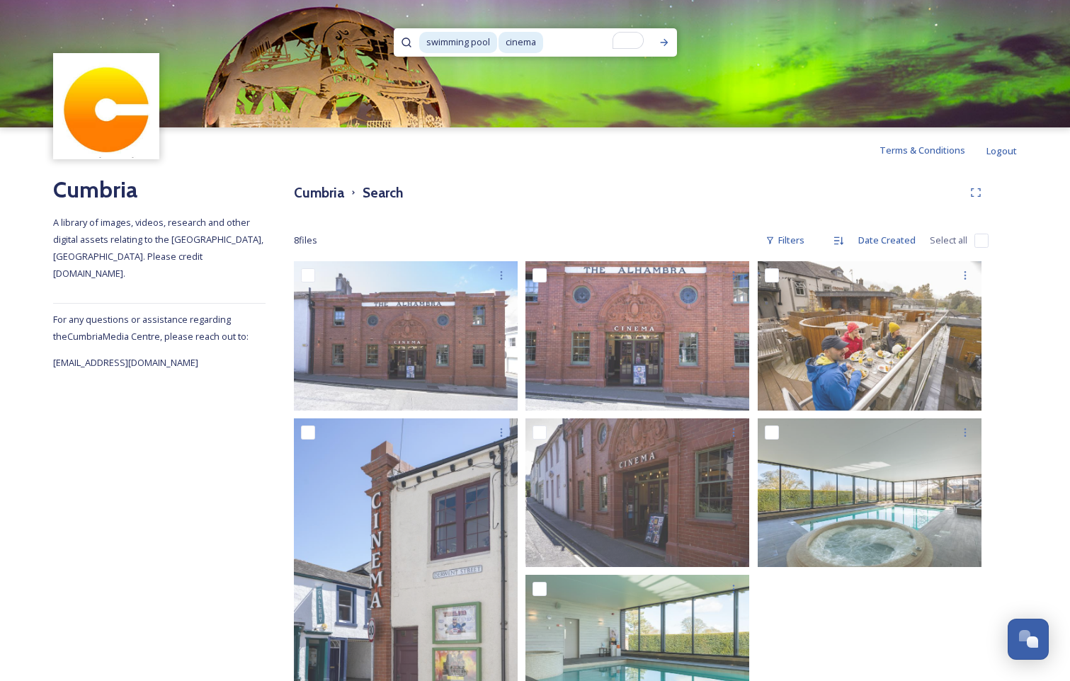 The image size is (1070, 681). Describe the element at coordinates (870, 493) in the screenshot. I see `img: Walwick-hotel-86.jpg` at that location.